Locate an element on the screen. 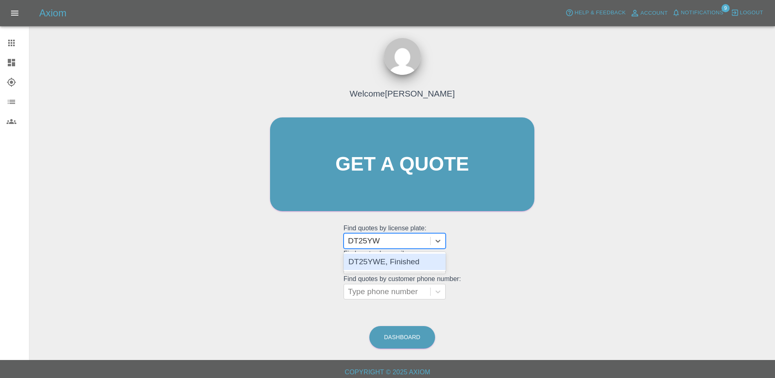 The width and height of the screenshot is (775, 378). font: Find quotes by email: is located at coordinates (375, 253).